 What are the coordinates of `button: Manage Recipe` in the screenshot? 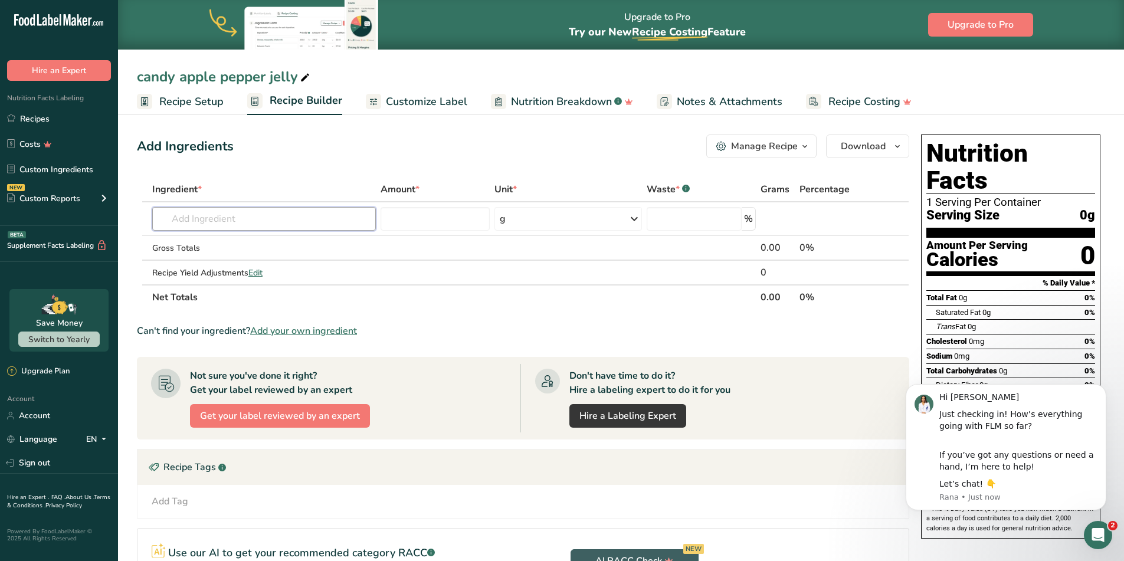 It's located at (761, 146).